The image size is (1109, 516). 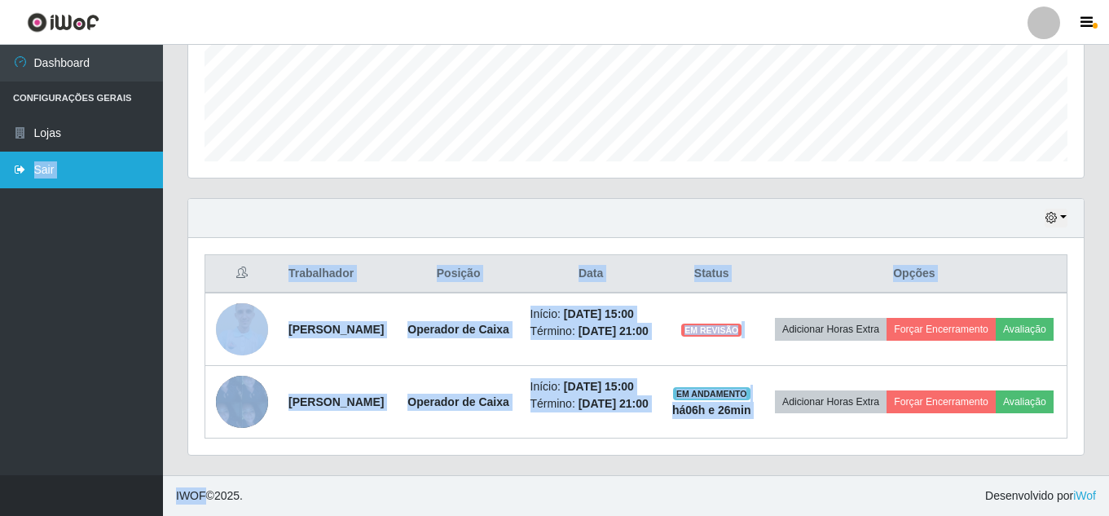 I want to click on span: IWOF, so click(x=191, y=496).